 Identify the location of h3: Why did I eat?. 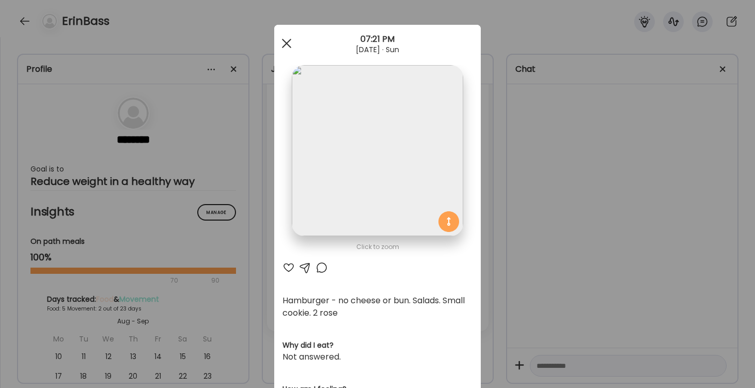
(377, 345).